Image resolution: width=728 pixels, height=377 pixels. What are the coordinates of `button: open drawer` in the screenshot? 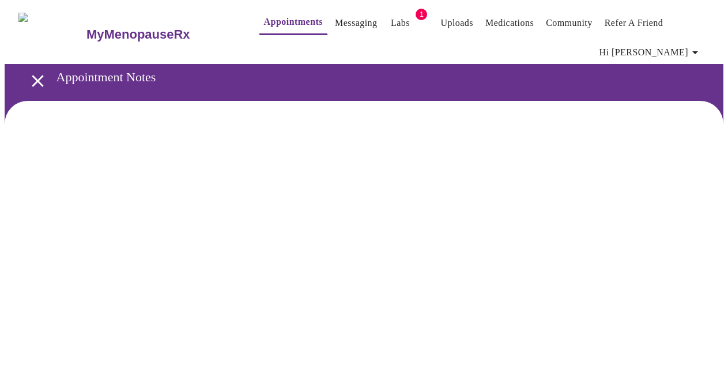 It's located at (37, 81).